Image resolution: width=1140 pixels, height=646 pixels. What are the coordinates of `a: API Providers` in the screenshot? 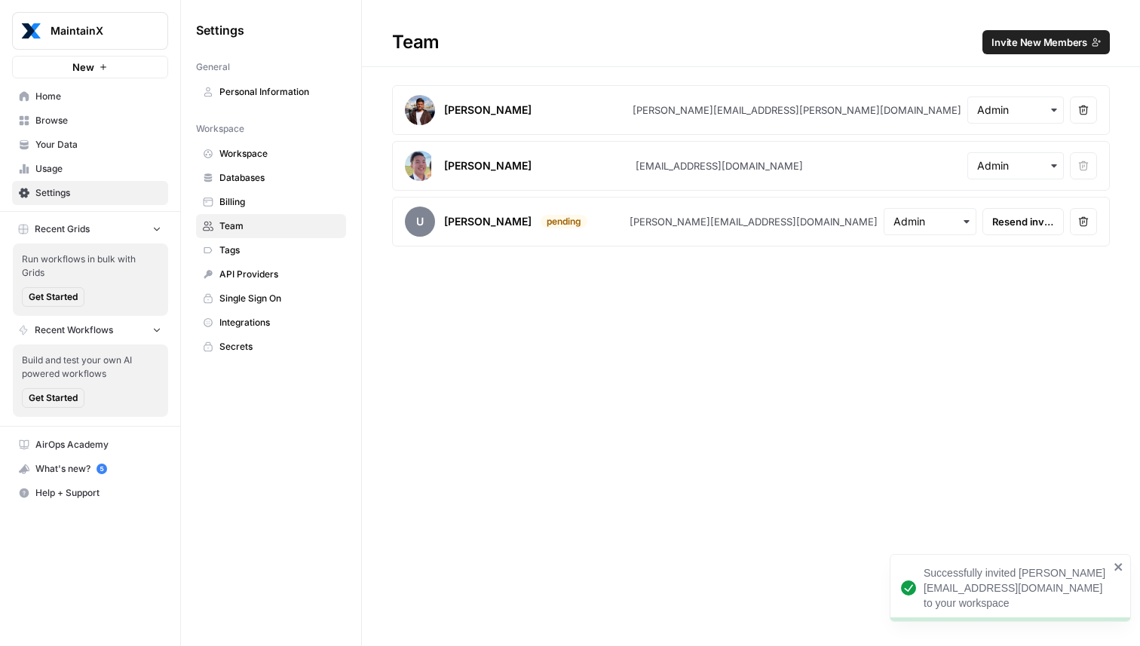 It's located at (271, 274).